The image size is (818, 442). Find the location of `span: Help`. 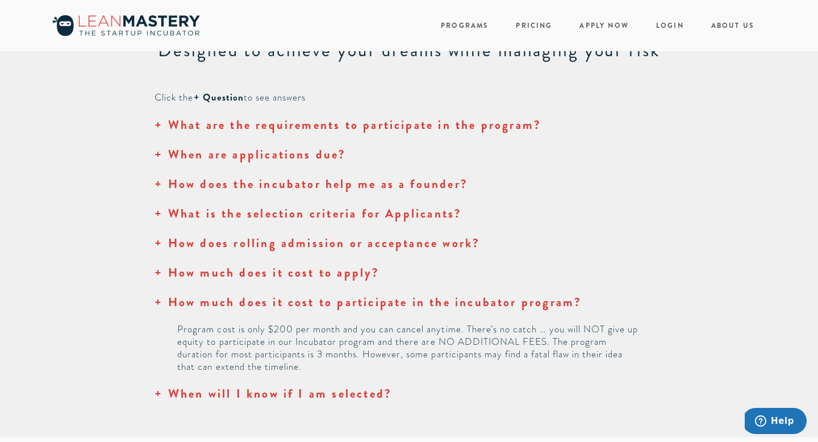

span: Help is located at coordinates (37, 13).